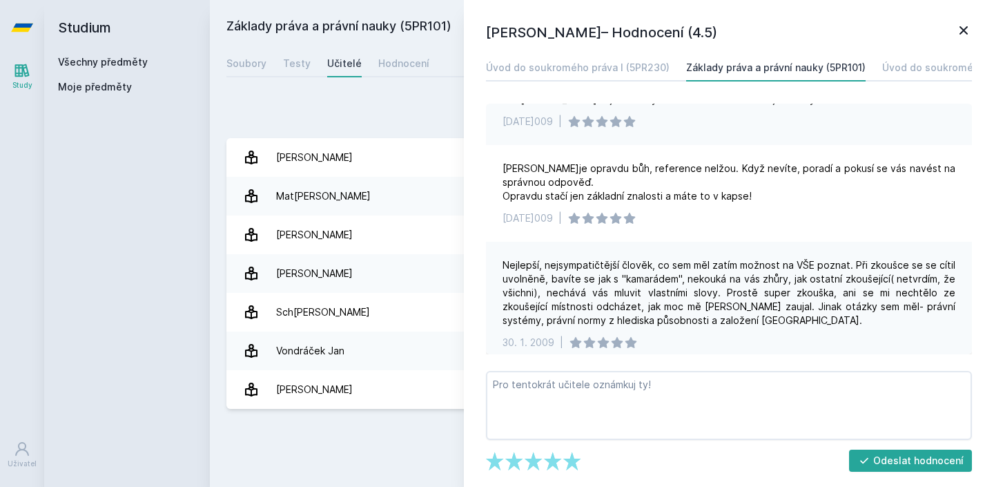  I want to click on a: Soubory, so click(246, 64).